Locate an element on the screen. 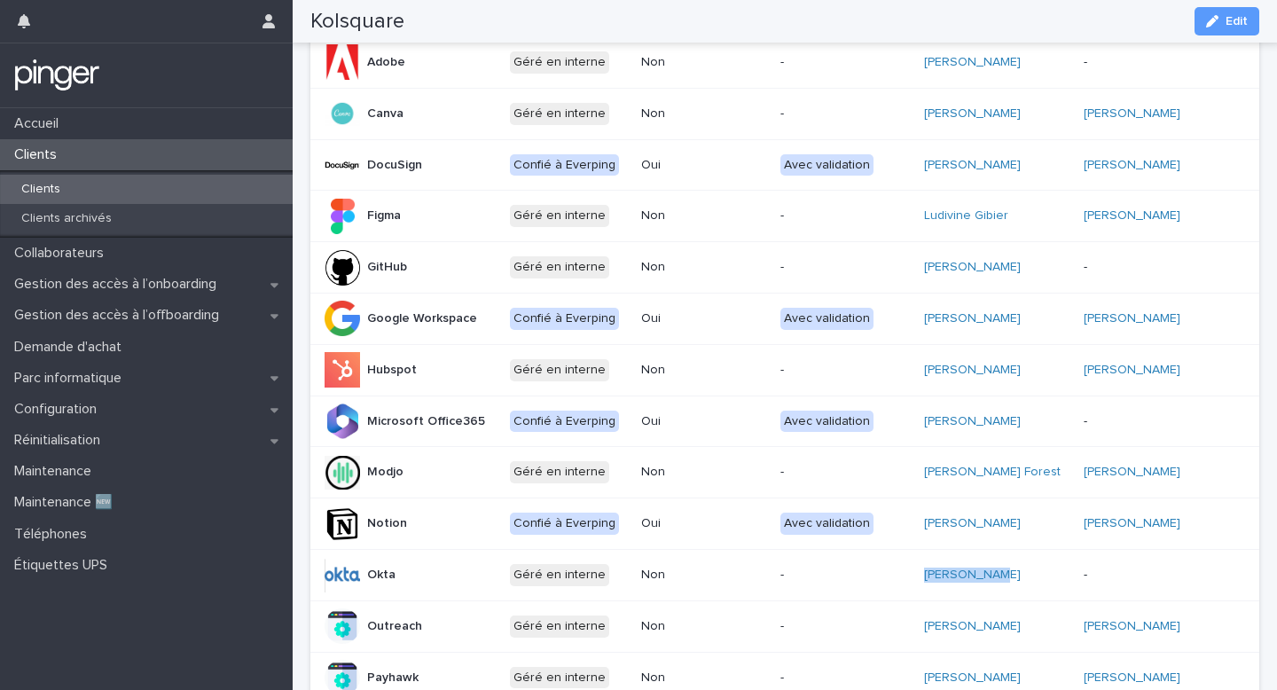 The height and width of the screenshot is (690, 1277). a: Ludivine Gibier is located at coordinates (965, 215).